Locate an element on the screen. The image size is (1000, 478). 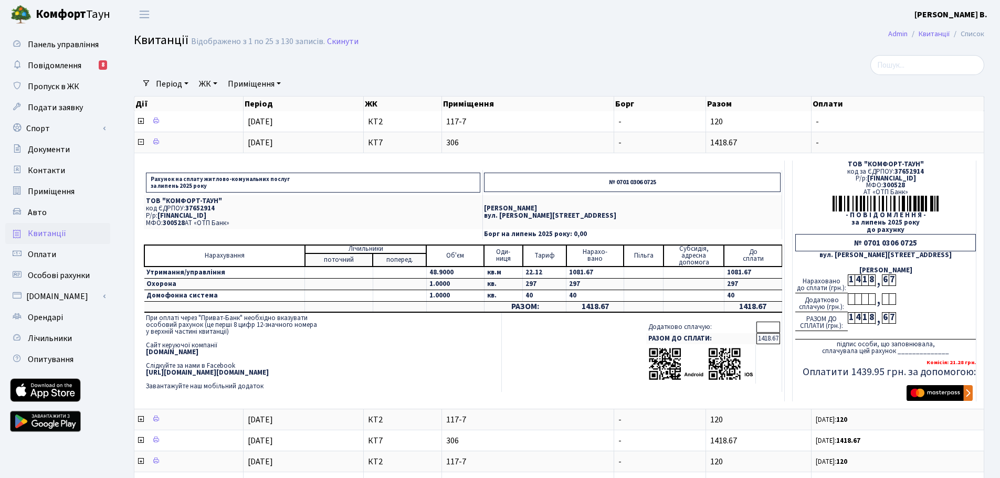
a: Квитанції is located at coordinates (934, 34).